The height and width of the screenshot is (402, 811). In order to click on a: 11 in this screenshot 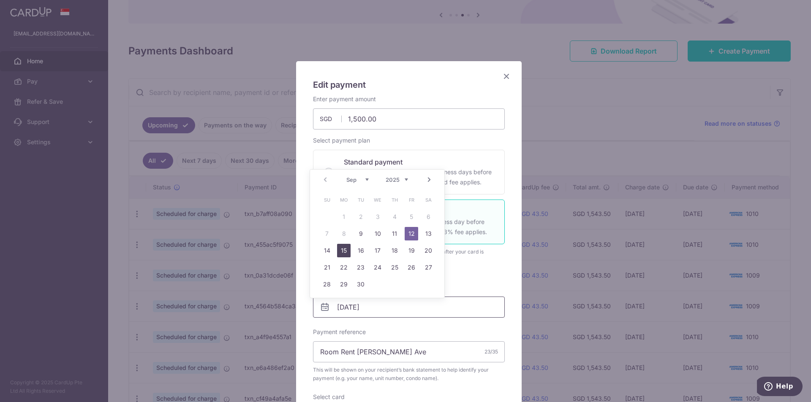, I will do `click(394, 234)`.